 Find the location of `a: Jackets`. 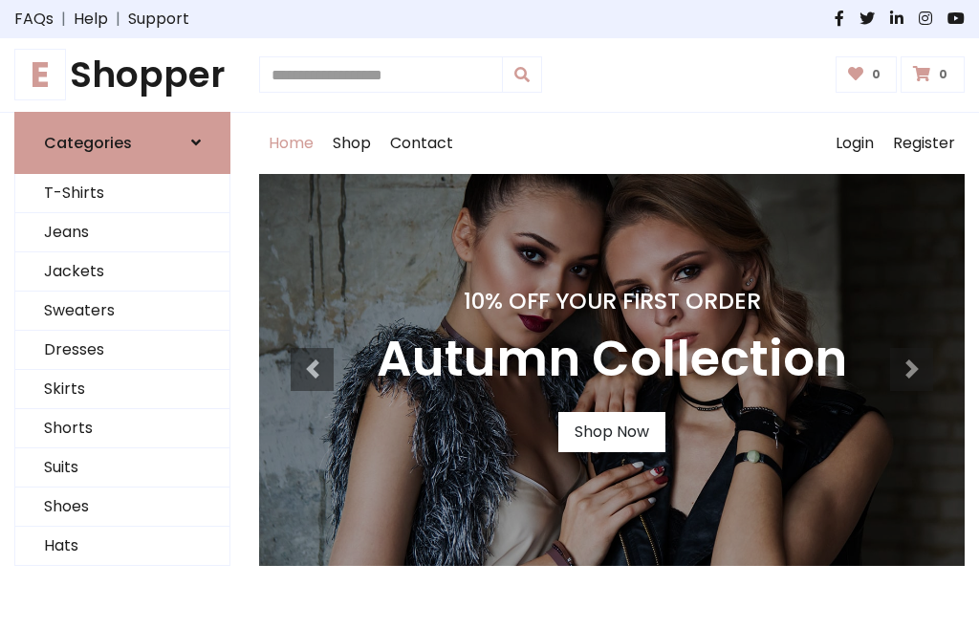

a: Jackets is located at coordinates (122, 271).